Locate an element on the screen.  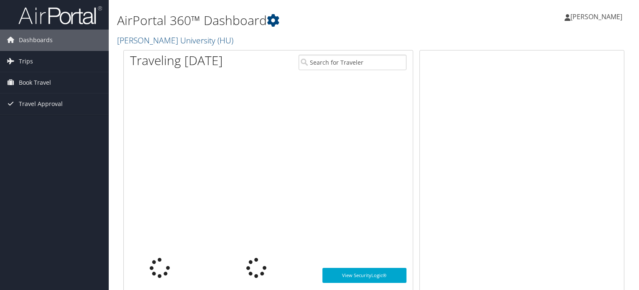
a: View SecurityLogic® is located at coordinates (364, 276).